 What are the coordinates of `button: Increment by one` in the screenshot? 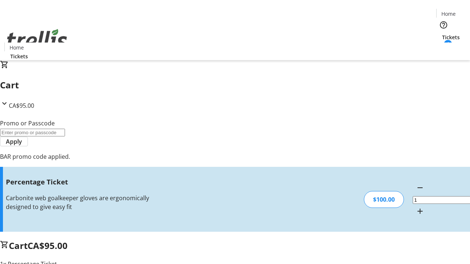 It's located at (420, 211).